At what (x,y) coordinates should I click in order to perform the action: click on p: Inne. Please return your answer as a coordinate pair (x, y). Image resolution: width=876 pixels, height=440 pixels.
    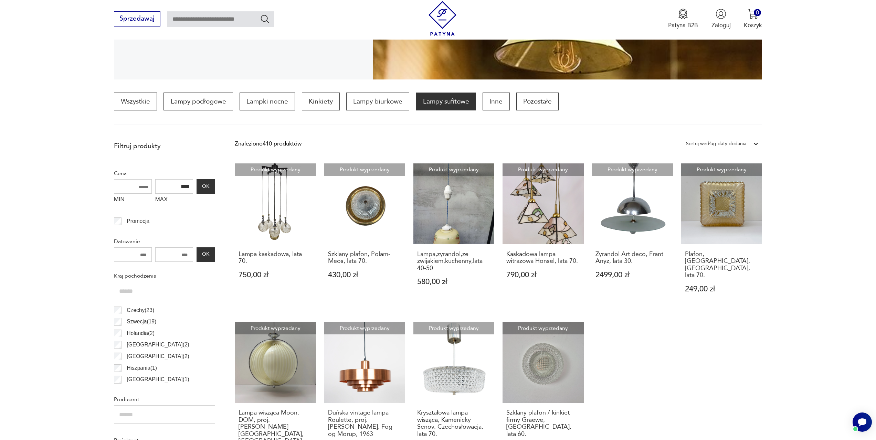
    Looking at the image, I should click on (496, 102).